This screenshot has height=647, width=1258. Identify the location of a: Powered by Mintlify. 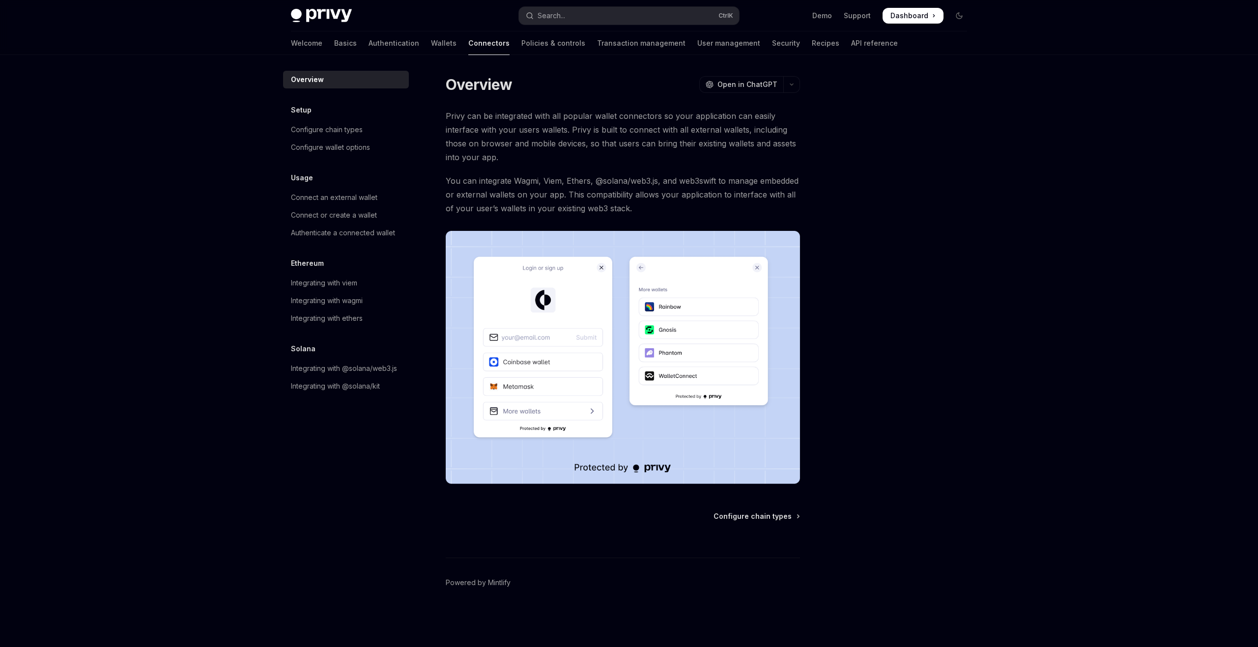
(478, 583).